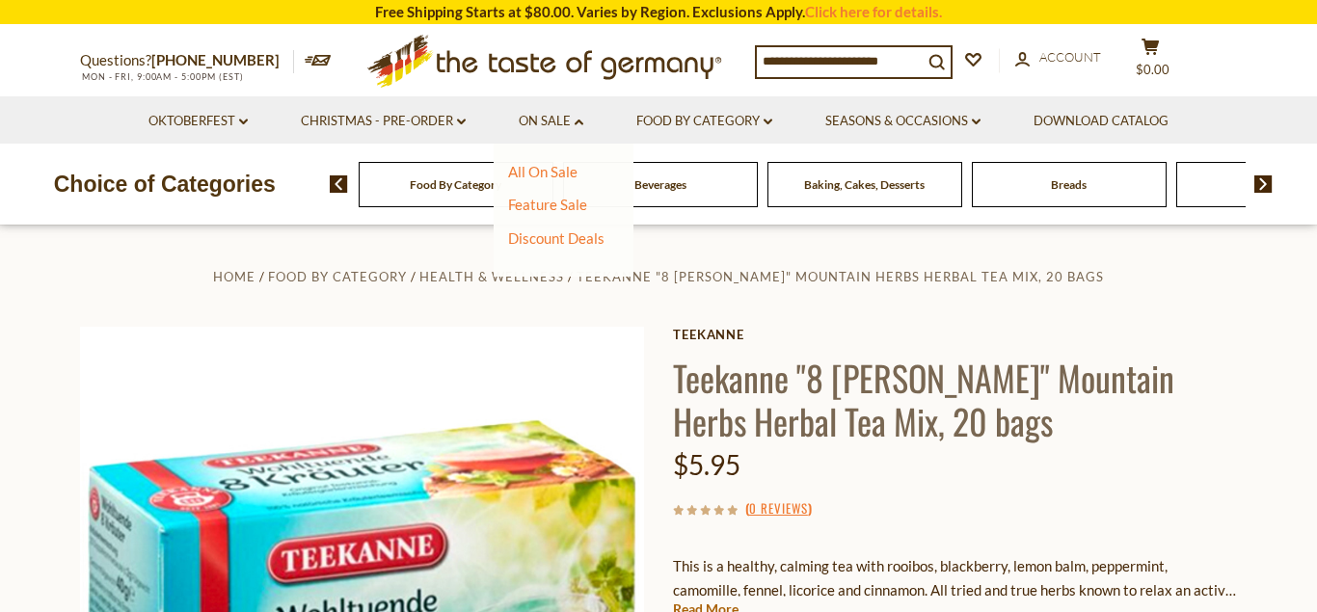 This screenshot has width=1317, height=612. I want to click on a: All On Sale, so click(543, 172).